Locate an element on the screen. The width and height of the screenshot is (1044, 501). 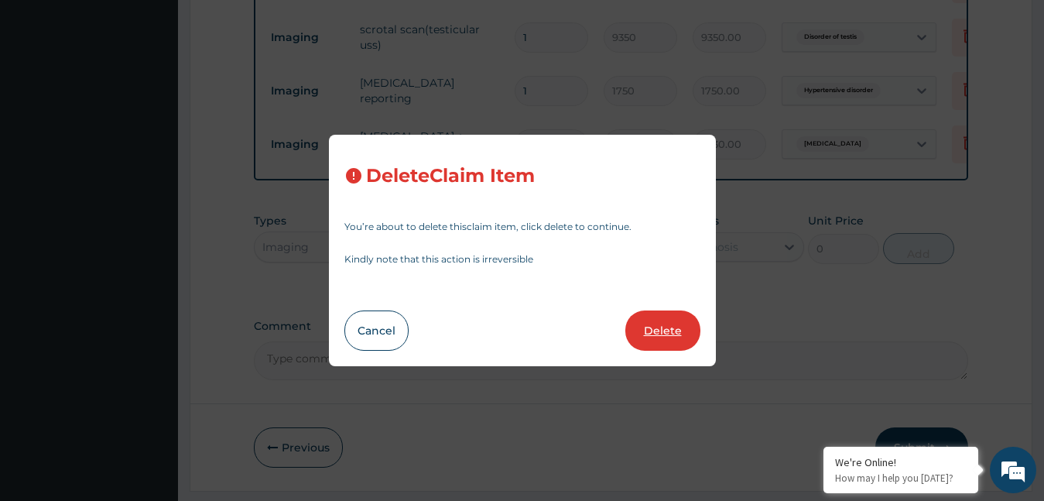
button: Delete is located at coordinates (662, 330).